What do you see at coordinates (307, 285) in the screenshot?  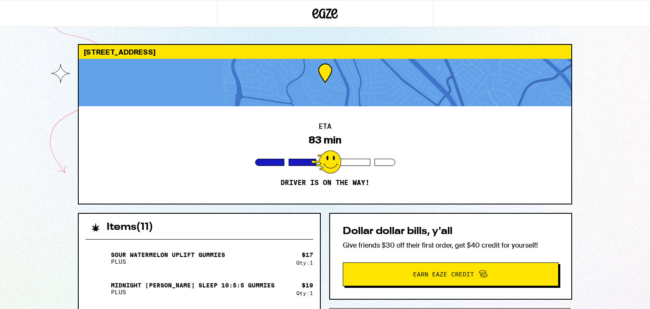 I see `div: $ 19` at bounding box center [307, 285].